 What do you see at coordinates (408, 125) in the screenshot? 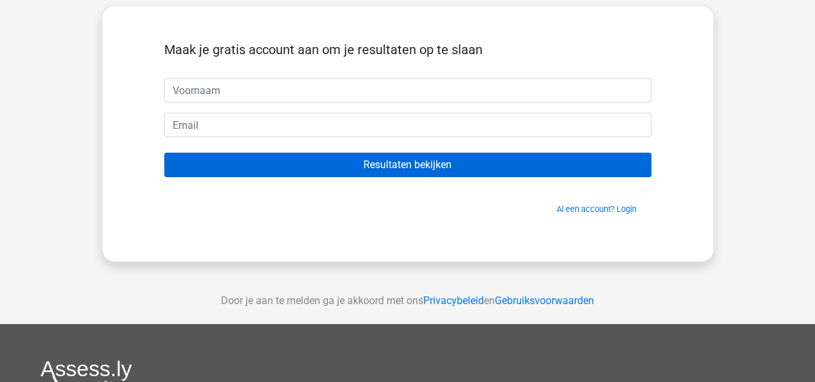
I see `input: Email` at bounding box center [408, 125].